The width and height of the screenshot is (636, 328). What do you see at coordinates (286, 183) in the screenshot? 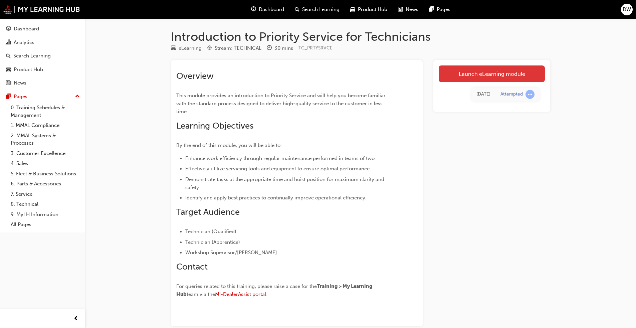
I see `span: Demonstrate tasks at the appropriate time and hoist position for maximum clarity and safety.` at bounding box center [286, 183].